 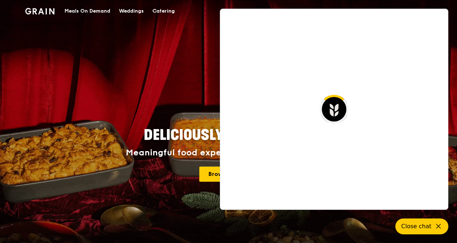 What do you see at coordinates (87, 11) in the screenshot?
I see `div: Meals On Demand` at bounding box center [87, 11].